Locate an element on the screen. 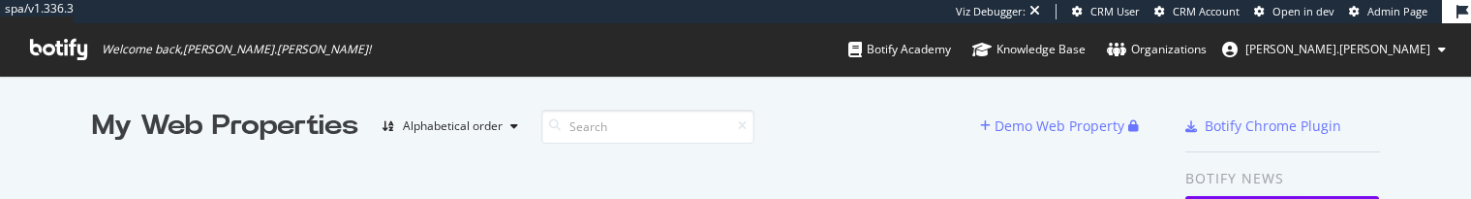 The width and height of the screenshot is (1471, 199). div: Botify Academy is located at coordinates (900, 49).